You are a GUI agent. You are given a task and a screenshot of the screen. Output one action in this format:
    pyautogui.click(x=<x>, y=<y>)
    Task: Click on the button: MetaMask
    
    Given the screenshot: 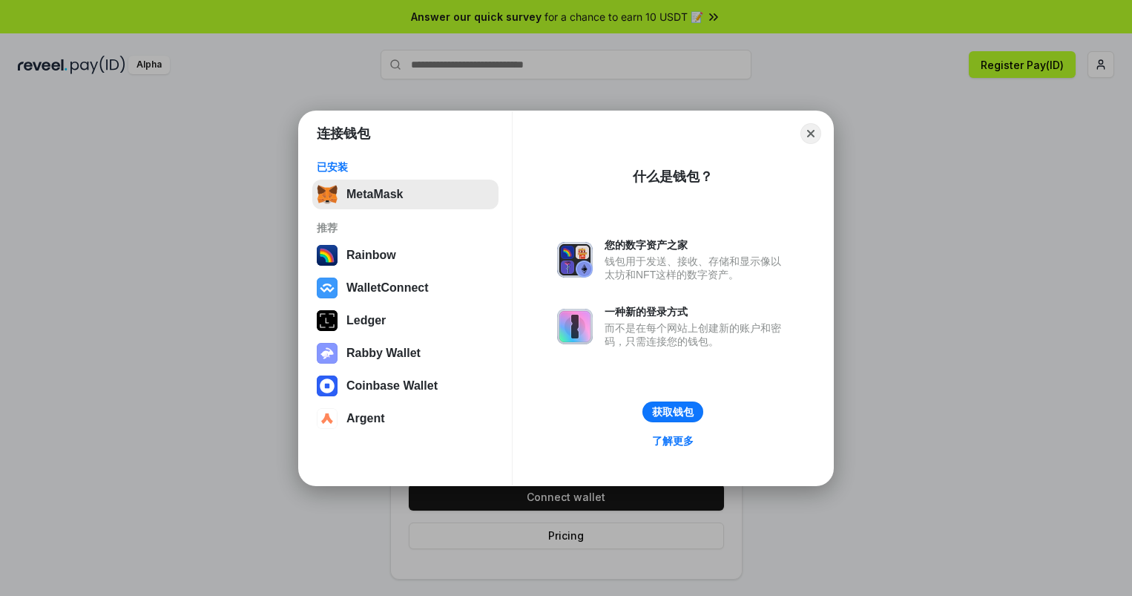 What is the action you would take?
    pyautogui.click(x=405, y=194)
    